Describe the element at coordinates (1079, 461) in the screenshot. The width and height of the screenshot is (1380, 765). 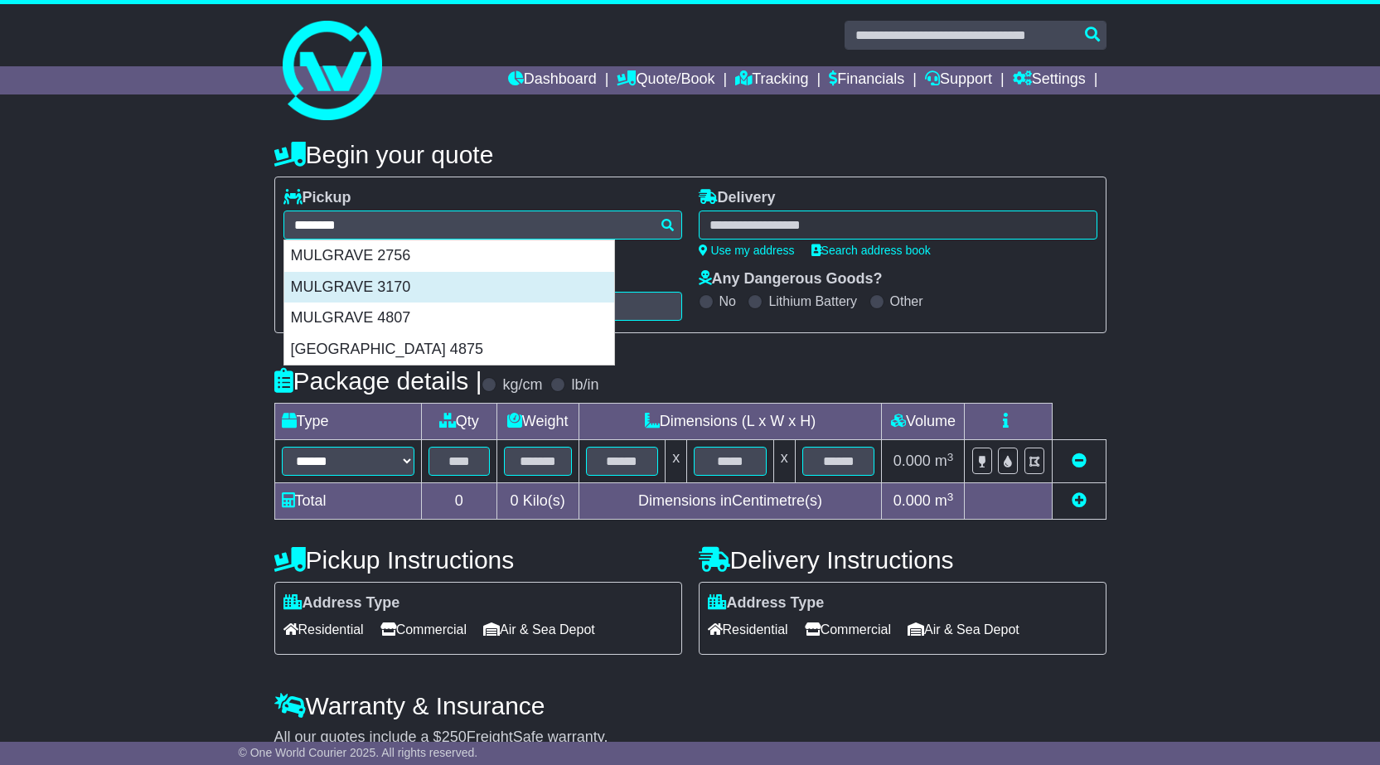
I see `a: Remove this item` at that location.